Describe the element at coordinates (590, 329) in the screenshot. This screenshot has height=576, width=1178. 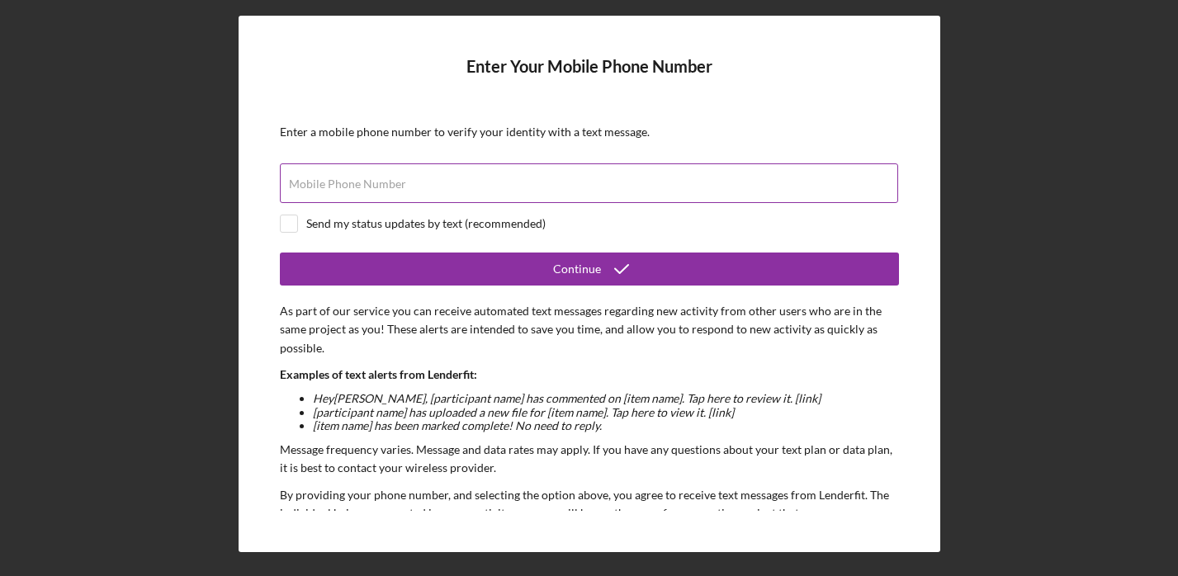
I see `p: As part of our service you can receive automated text messages regarding new activity from other ...` at that location.